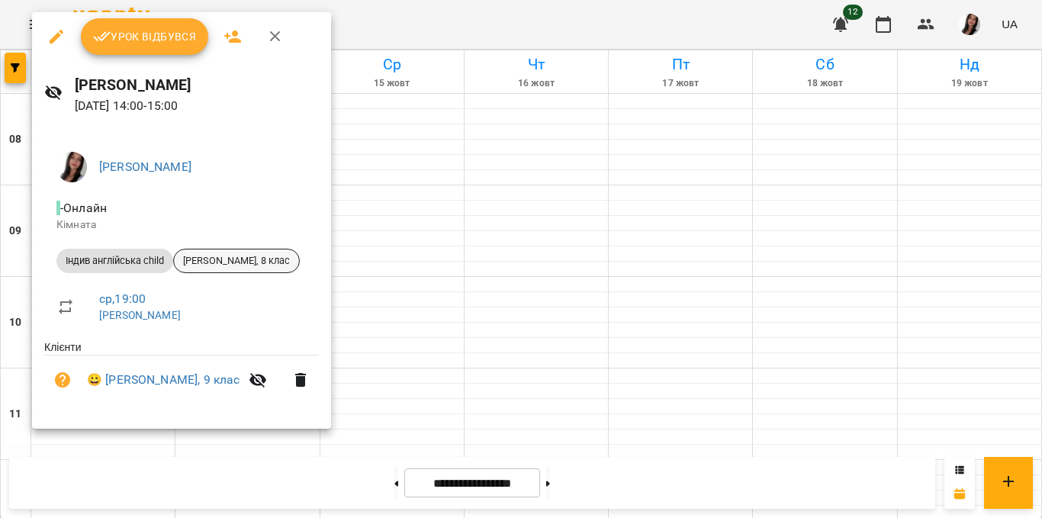 This screenshot has height=518, width=1042. What do you see at coordinates (122, 298) in the screenshot?
I see `a: ср , 19:00` at bounding box center [122, 298].